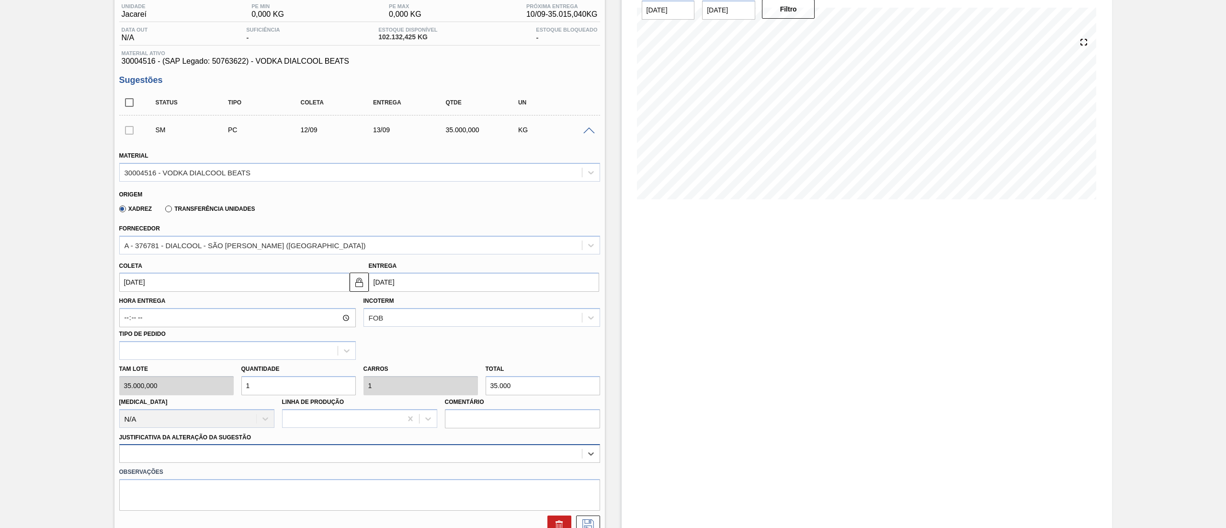  What do you see at coordinates (379, 301) in the screenshot?
I see `label: Incoterm` at bounding box center [379, 301].